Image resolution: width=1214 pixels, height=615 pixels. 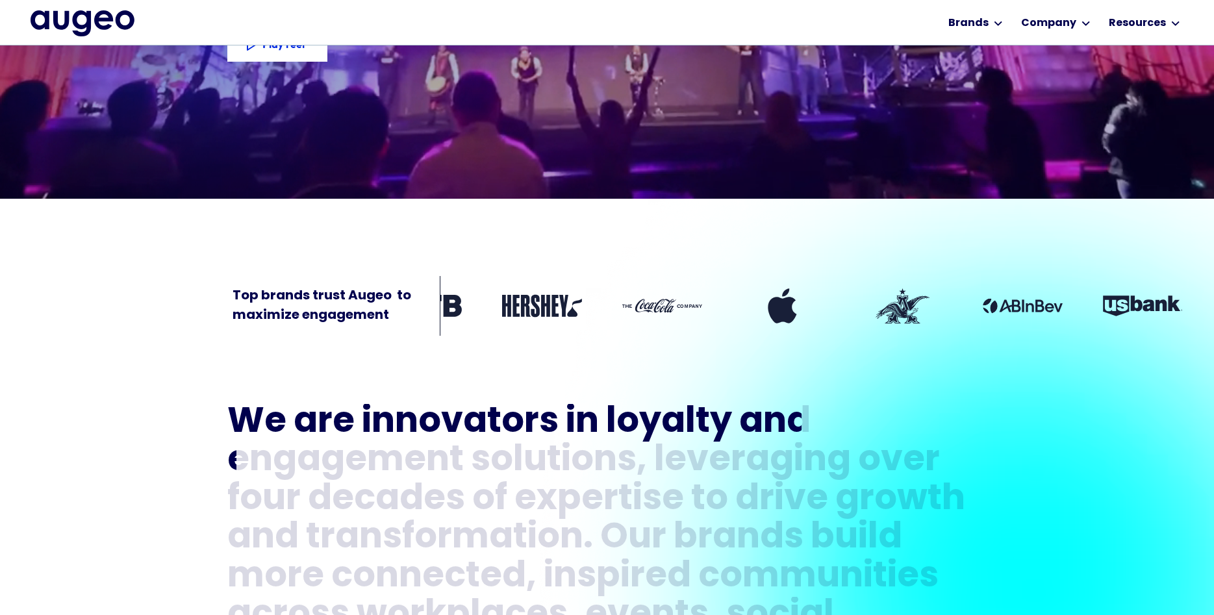 What do you see at coordinates (490, 500) in the screenshot?
I see `div: of` at bounding box center [490, 500].